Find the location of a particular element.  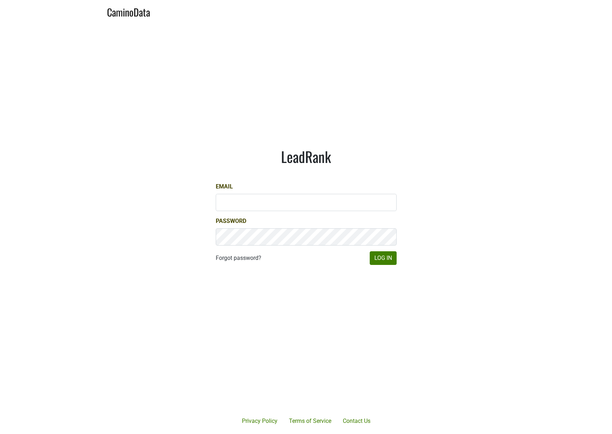

a: Terms of Service is located at coordinates (310, 421).